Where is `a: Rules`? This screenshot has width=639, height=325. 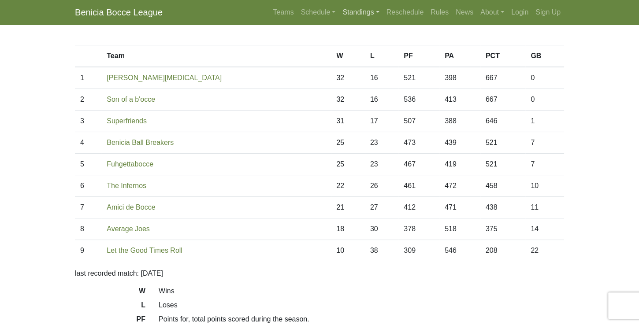 a: Rules is located at coordinates (439, 12).